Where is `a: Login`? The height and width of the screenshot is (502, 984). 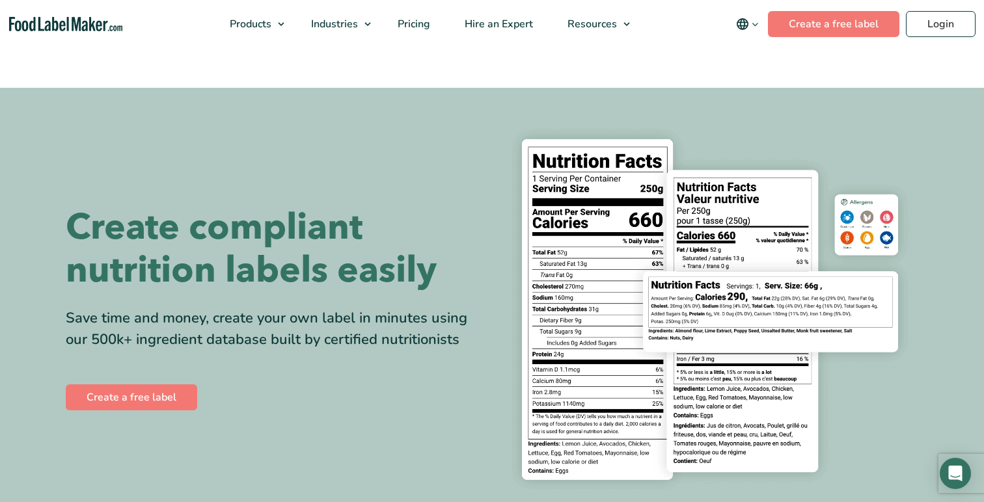 a: Login is located at coordinates (940, 24).